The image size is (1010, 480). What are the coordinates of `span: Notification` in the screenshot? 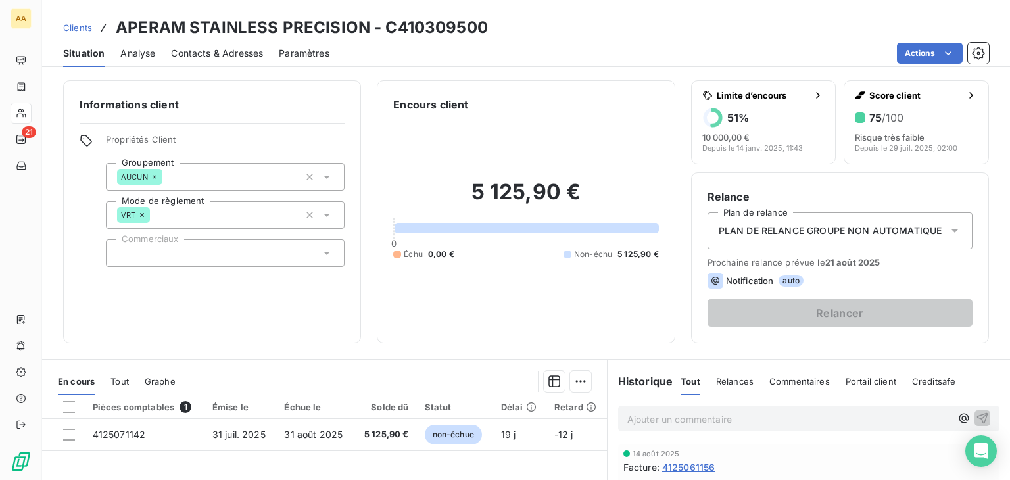 It's located at (750, 281).